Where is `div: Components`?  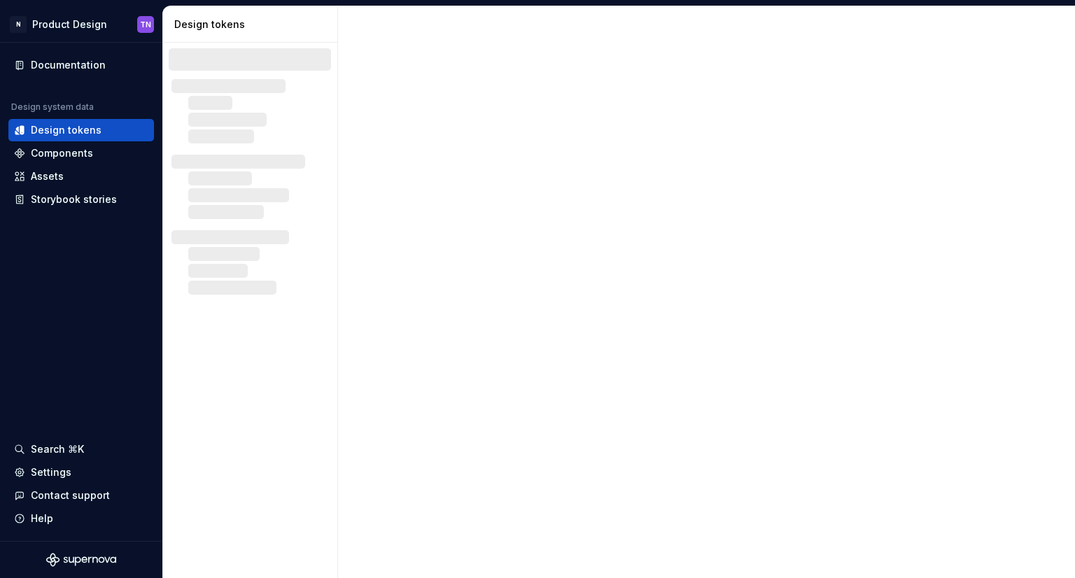 div: Components is located at coordinates (62, 153).